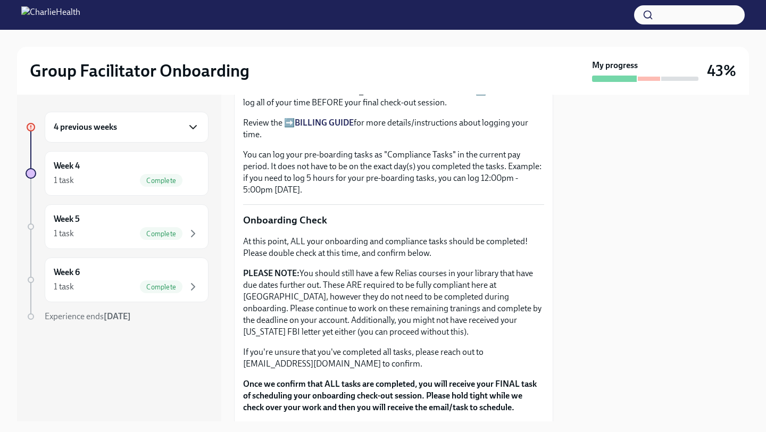 The image size is (766, 432). I want to click on h6: Week 4, so click(67, 166).